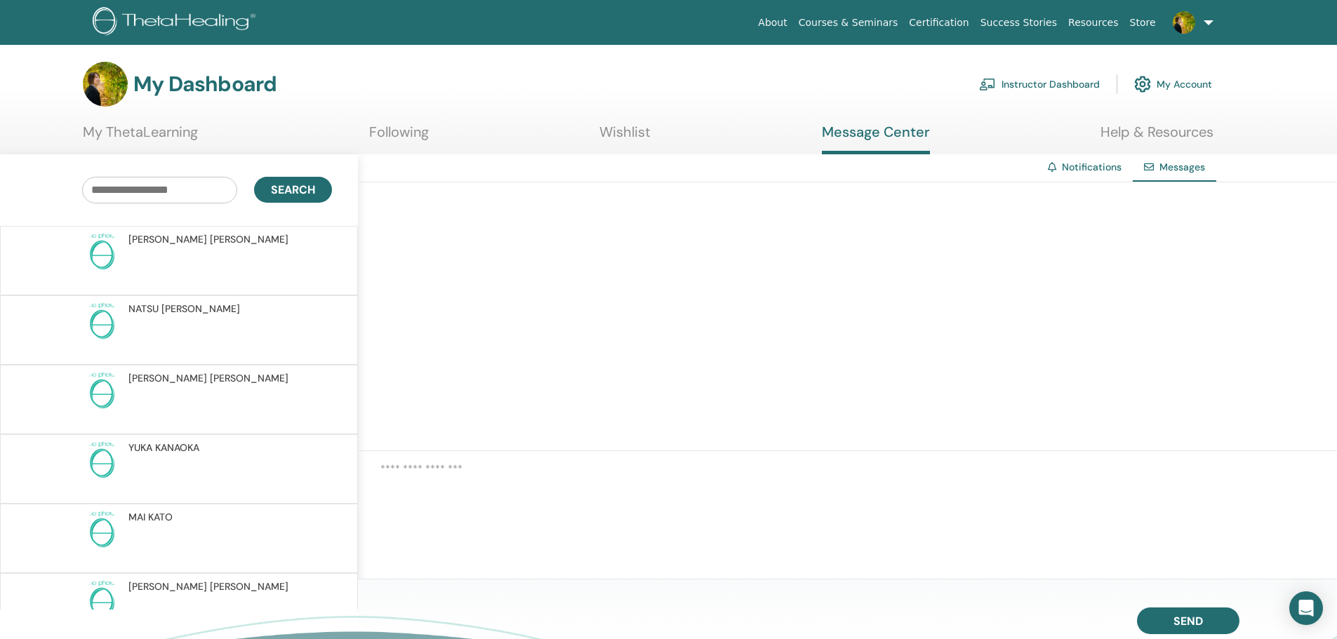 This screenshot has width=1337, height=639. I want to click on a: Message Center, so click(876, 139).